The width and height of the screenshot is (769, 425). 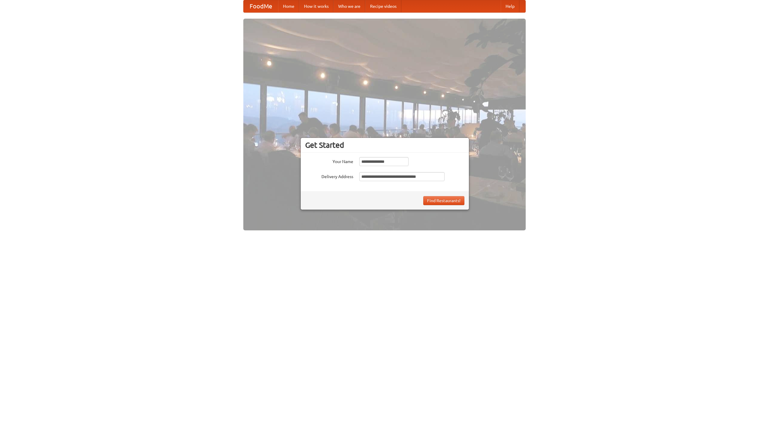 What do you see at coordinates (349, 6) in the screenshot?
I see `a: Who we are` at bounding box center [349, 6].